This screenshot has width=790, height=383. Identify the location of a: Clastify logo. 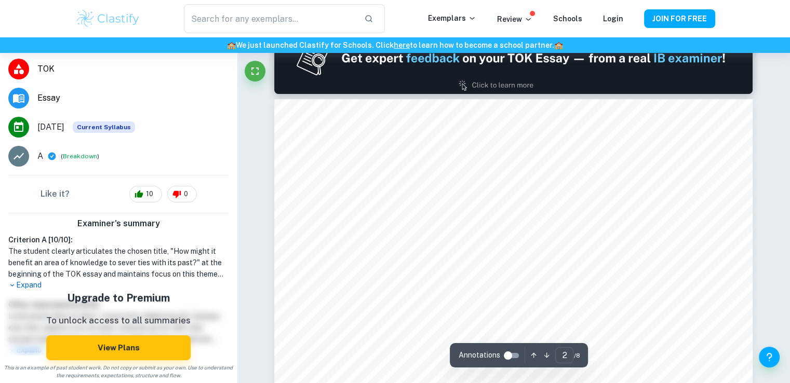
(108, 19).